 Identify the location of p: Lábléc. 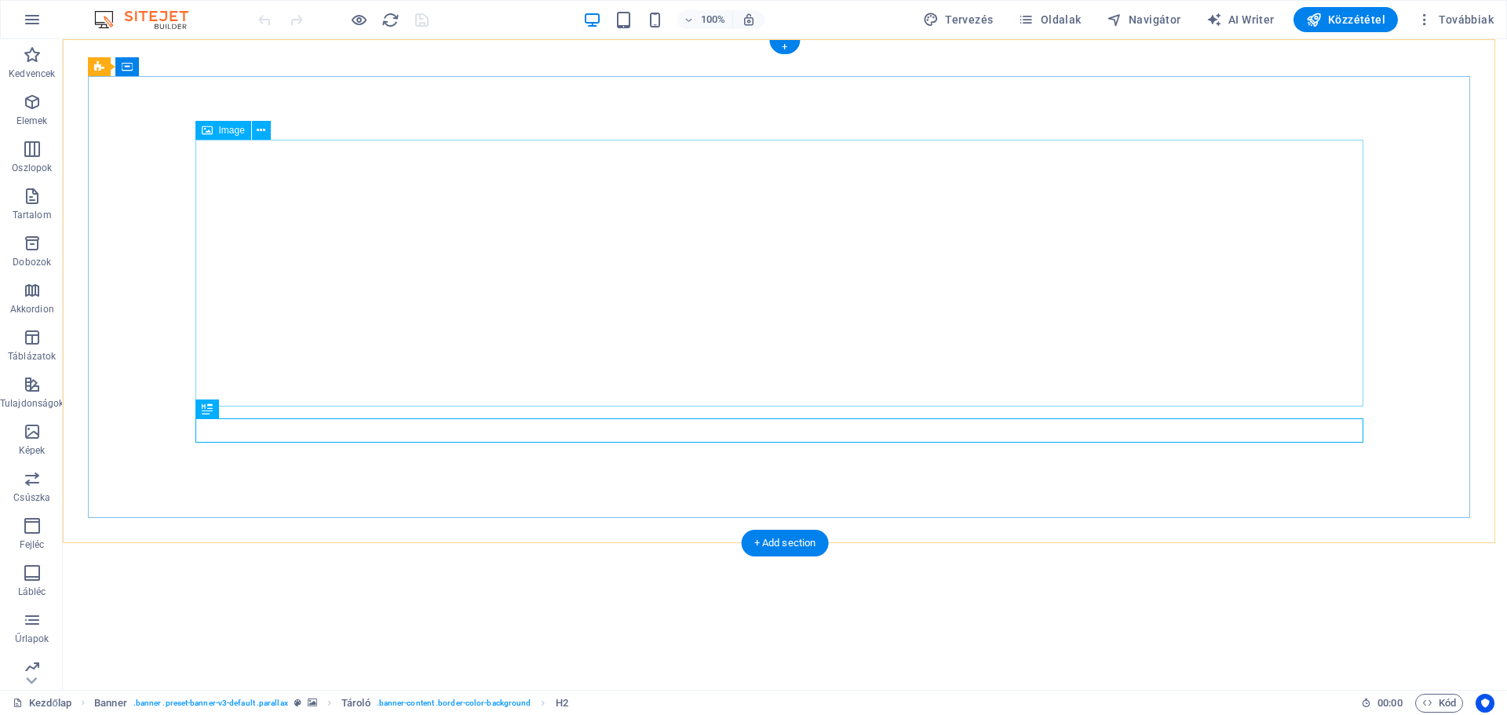
(32, 592).